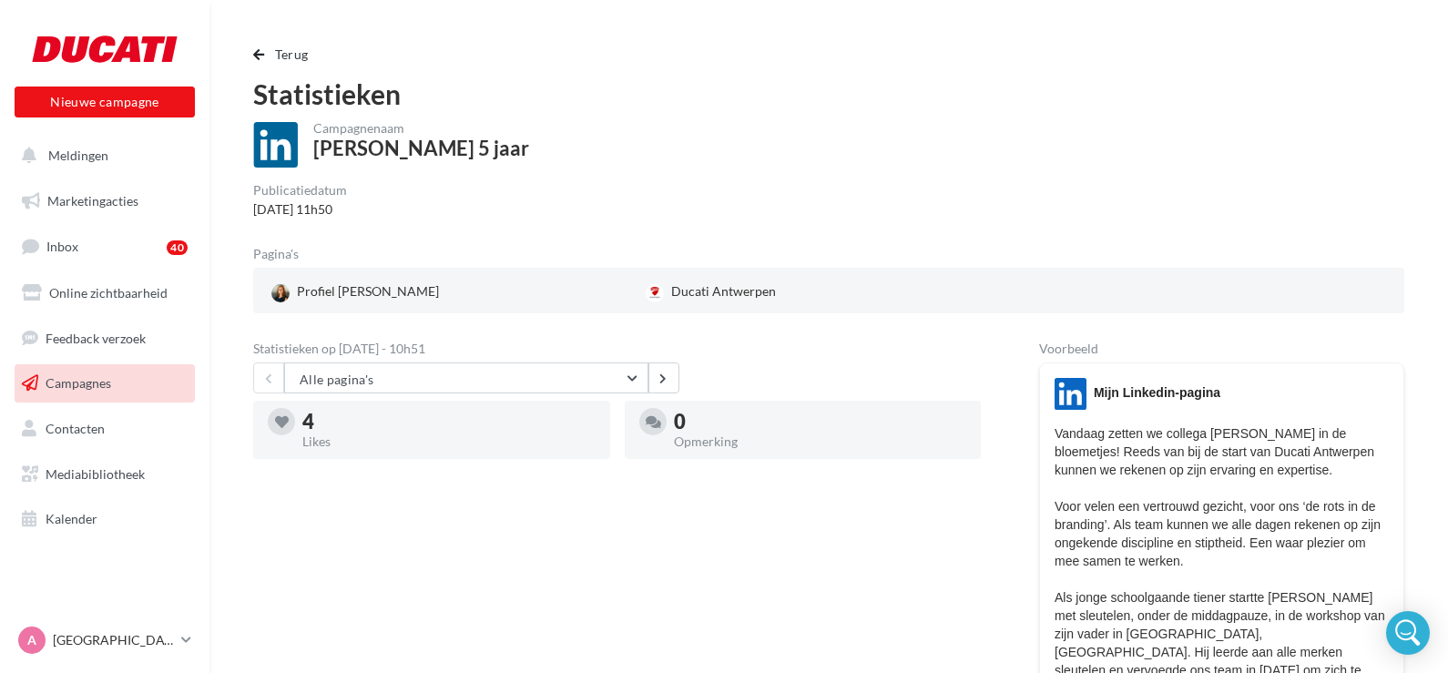 The height and width of the screenshot is (673, 1448). Describe the element at coordinates (300, 190) in the screenshot. I see `div: Publicatiedatum` at that location.